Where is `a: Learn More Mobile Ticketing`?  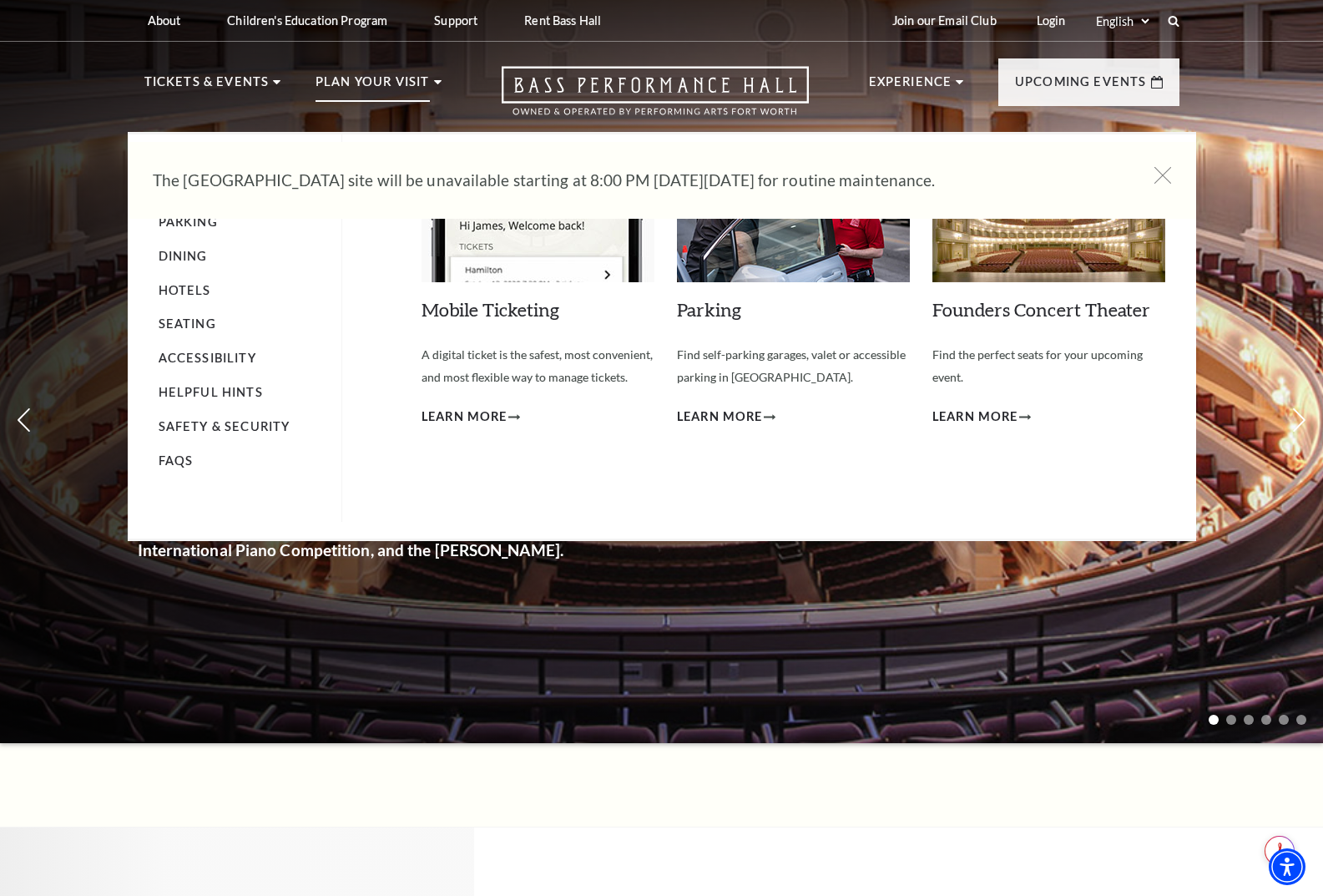
a: Learn More Mobile Ticketing is located at coordinates (471, 417).